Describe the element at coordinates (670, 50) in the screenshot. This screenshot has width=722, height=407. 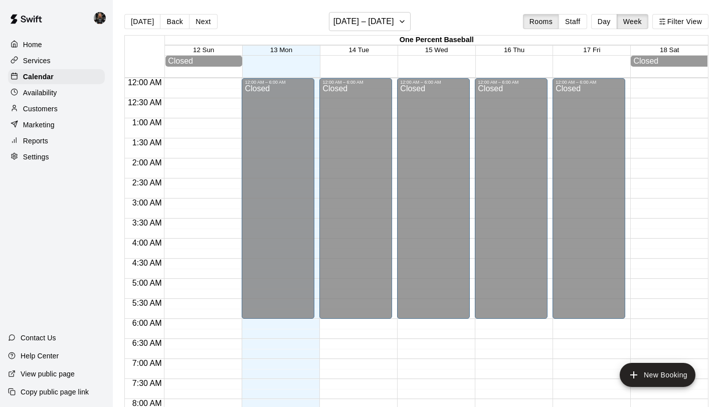
I see `span: 18 Sat` at that location.